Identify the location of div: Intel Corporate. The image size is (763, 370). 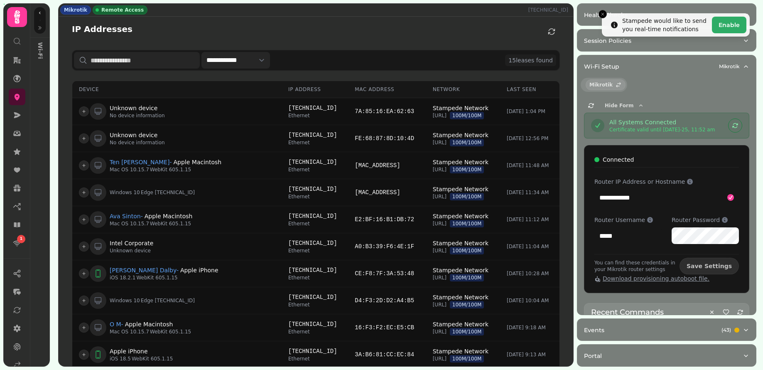
(131, 243).